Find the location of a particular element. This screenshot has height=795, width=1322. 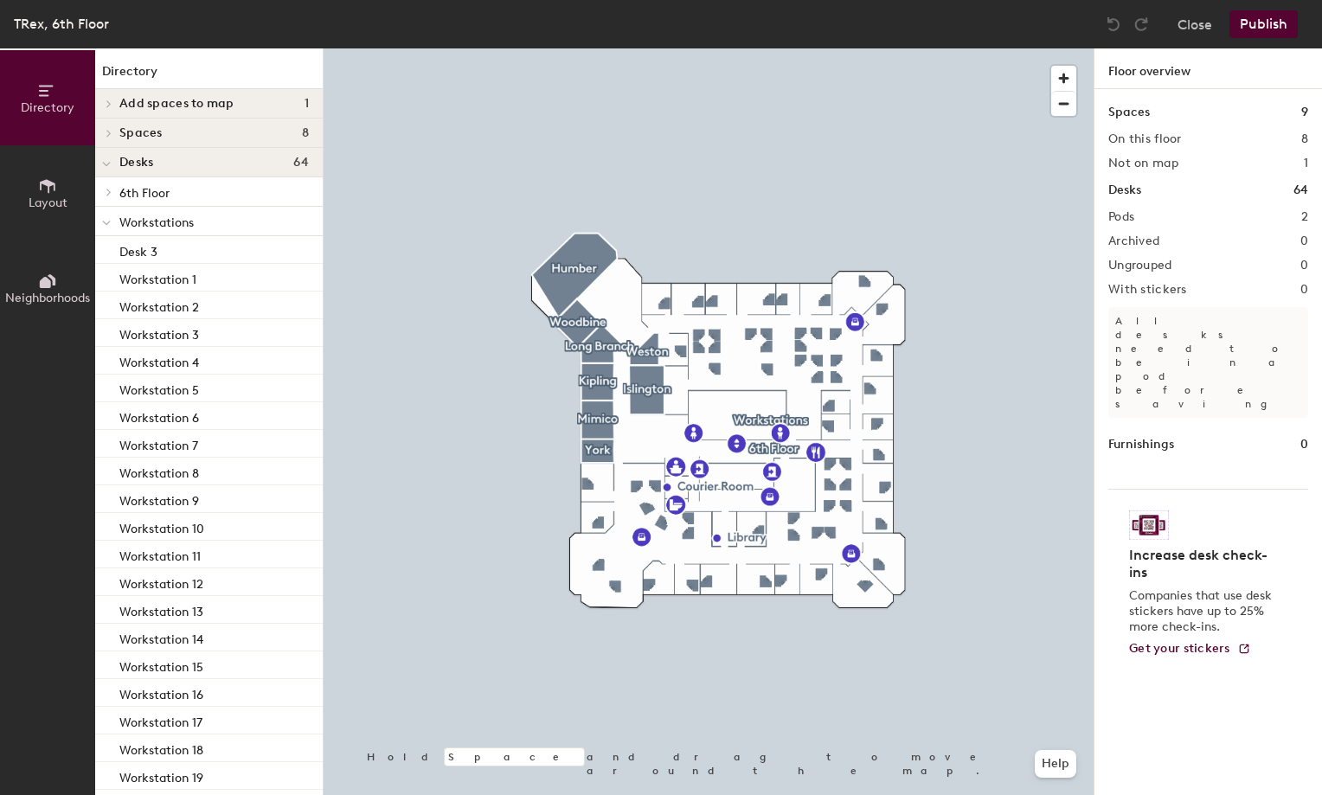

button: Help is located at coordinates (1056, 764).